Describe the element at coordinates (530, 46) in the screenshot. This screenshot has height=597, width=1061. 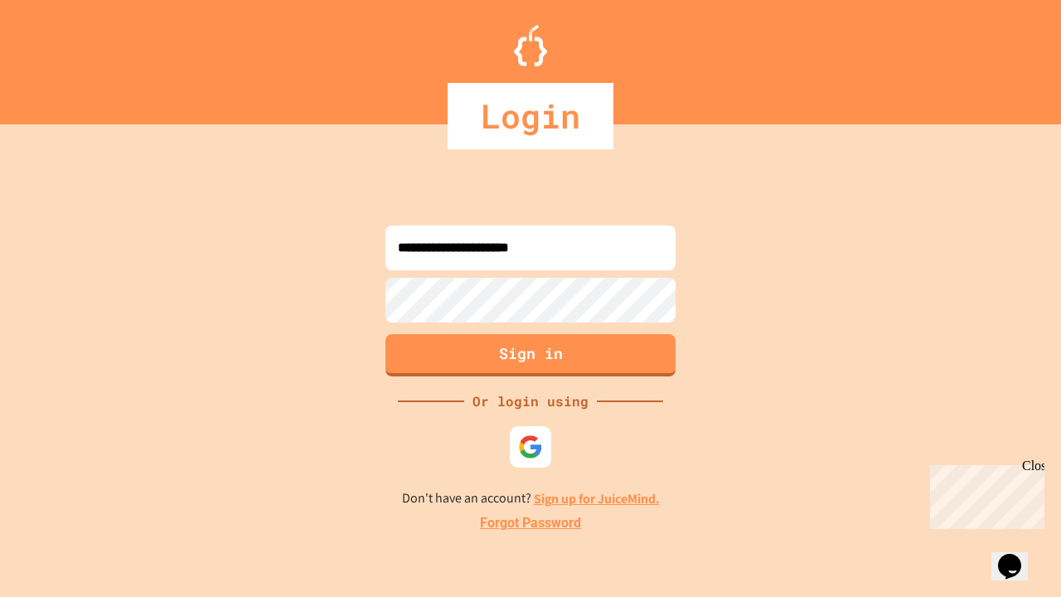
I see `img: Logo.svg` at that location.